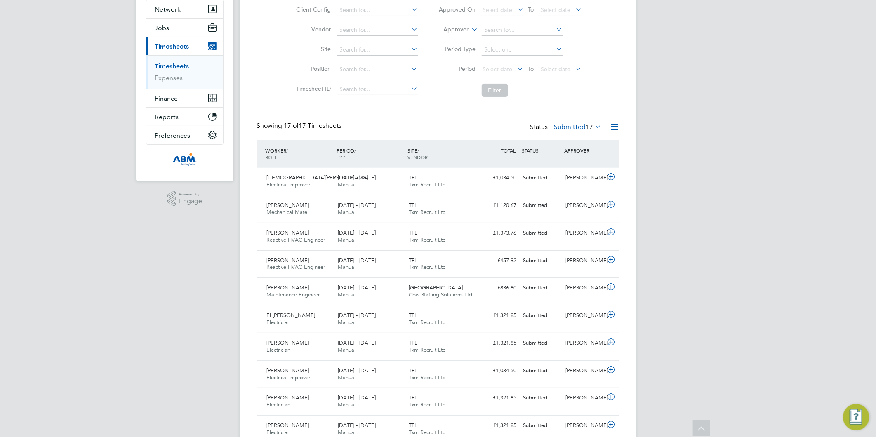  What do you see at coordinates (578, 127) in the screenshot?
I see `label: Submitted` at bounding box center [578, 127].